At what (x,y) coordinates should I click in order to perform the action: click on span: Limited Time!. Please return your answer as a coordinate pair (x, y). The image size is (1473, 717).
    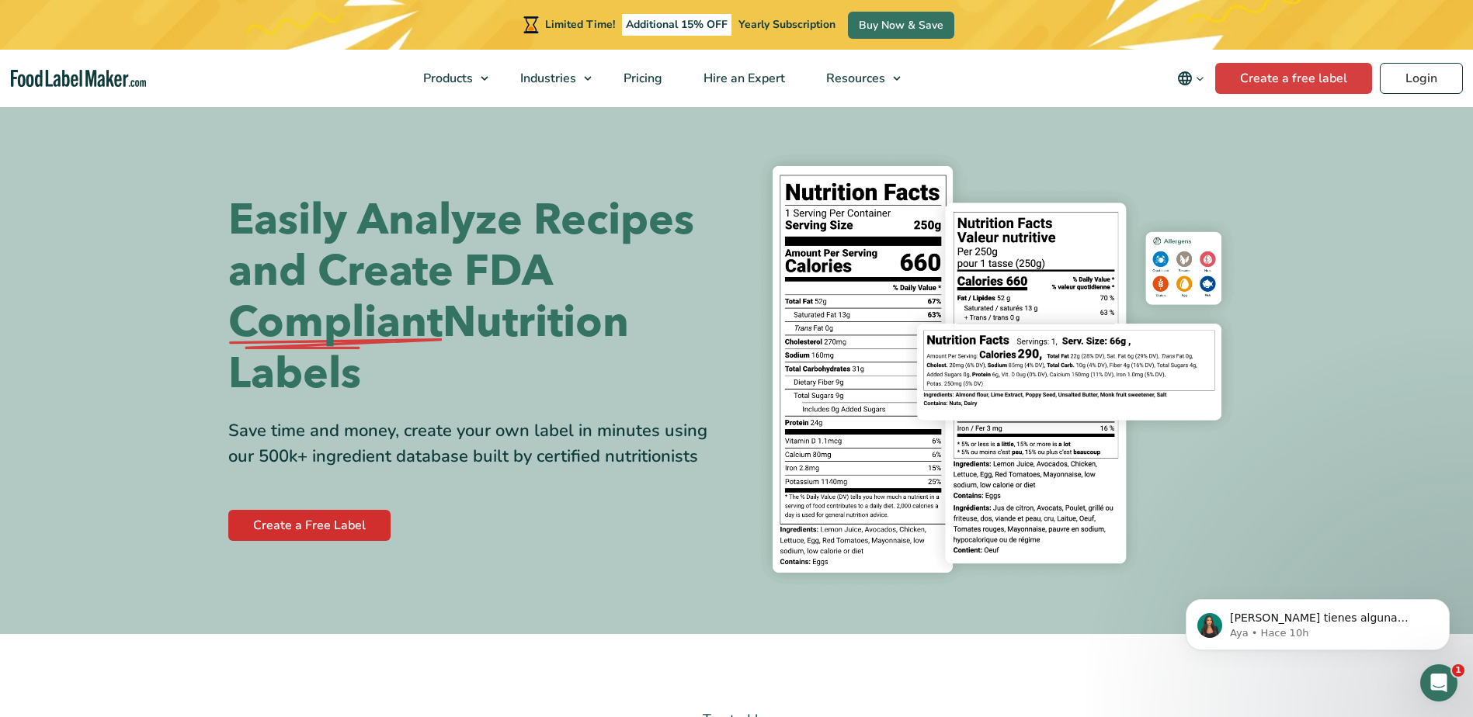
    Looking at the image, I should click on (580, 24).